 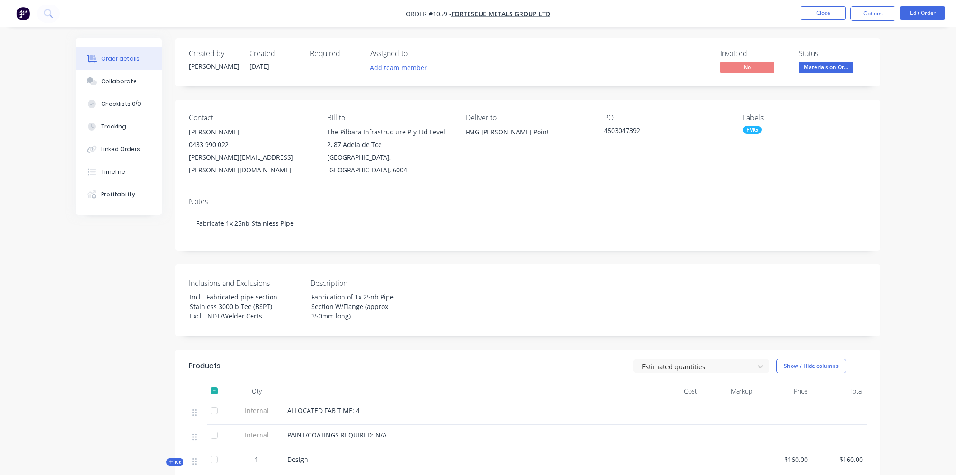 What do you see at coordinates (839, 391) in the screenshot?
I see `div: Total` at bounding box center [839, 391].